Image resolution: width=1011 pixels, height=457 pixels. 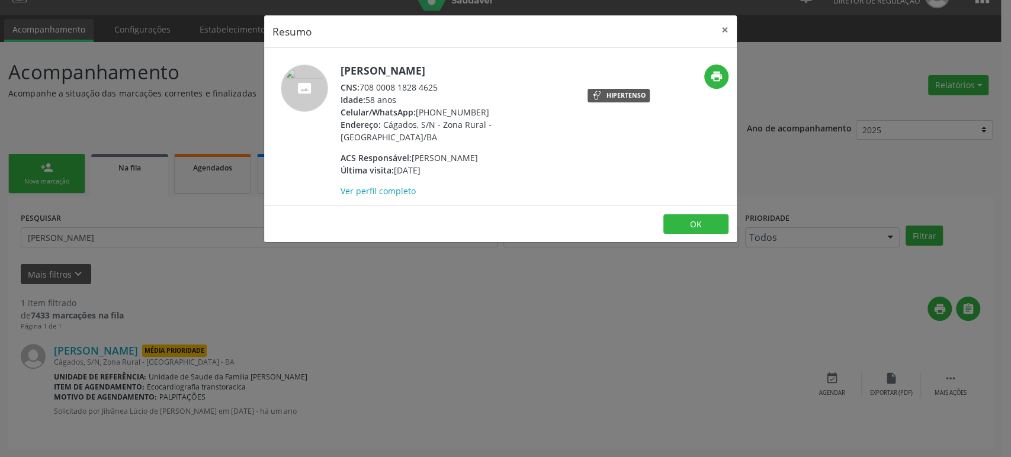 I want to click on i: print, so click(x=716, y=76).